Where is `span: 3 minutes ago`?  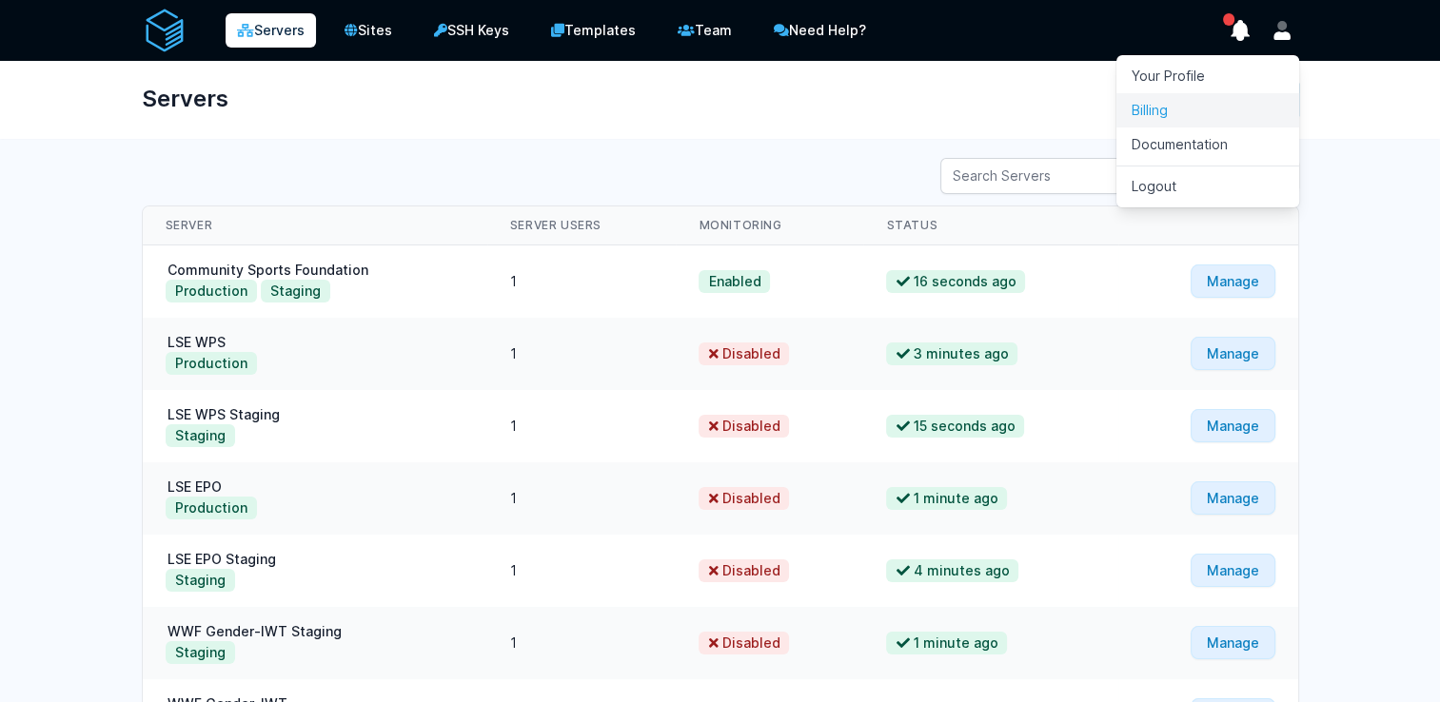
span: 3 minutes ago is located at coordinates (952, 354).